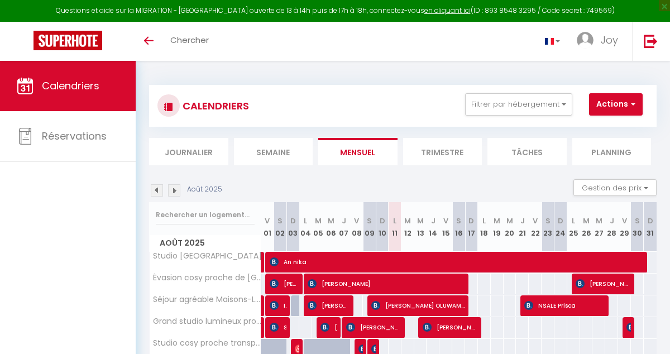 This screenshot has width=670, height=354. I want to click on span: Réservations, so click(74, 136).